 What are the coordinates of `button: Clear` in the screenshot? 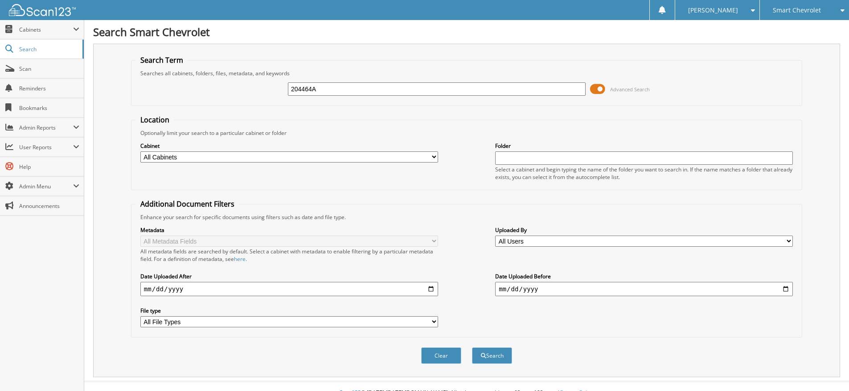 It's located at (441, 356).